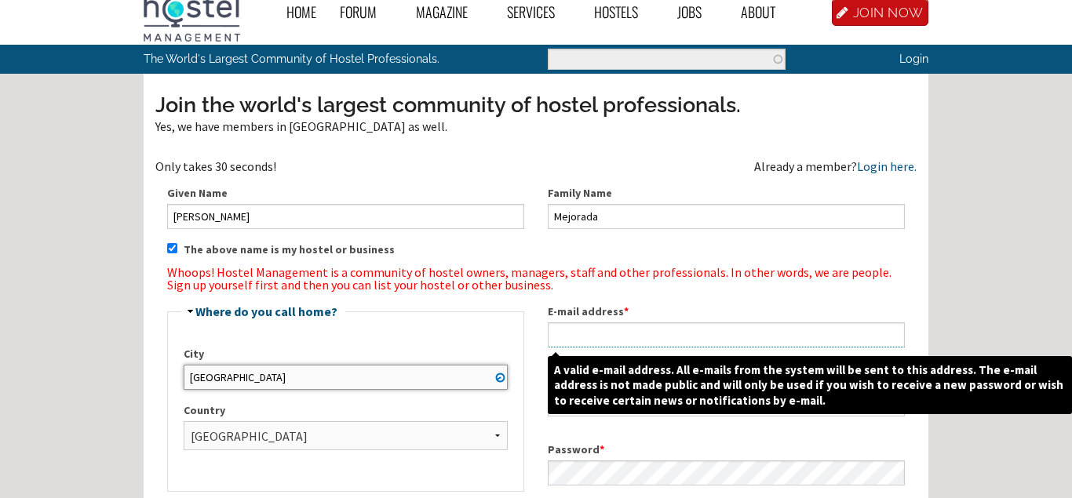 The height and width of the screenshot is (498, 1072). Describe the element at coordinates (726, 193) in the screenshot. I see `label: Family Name` at that location.